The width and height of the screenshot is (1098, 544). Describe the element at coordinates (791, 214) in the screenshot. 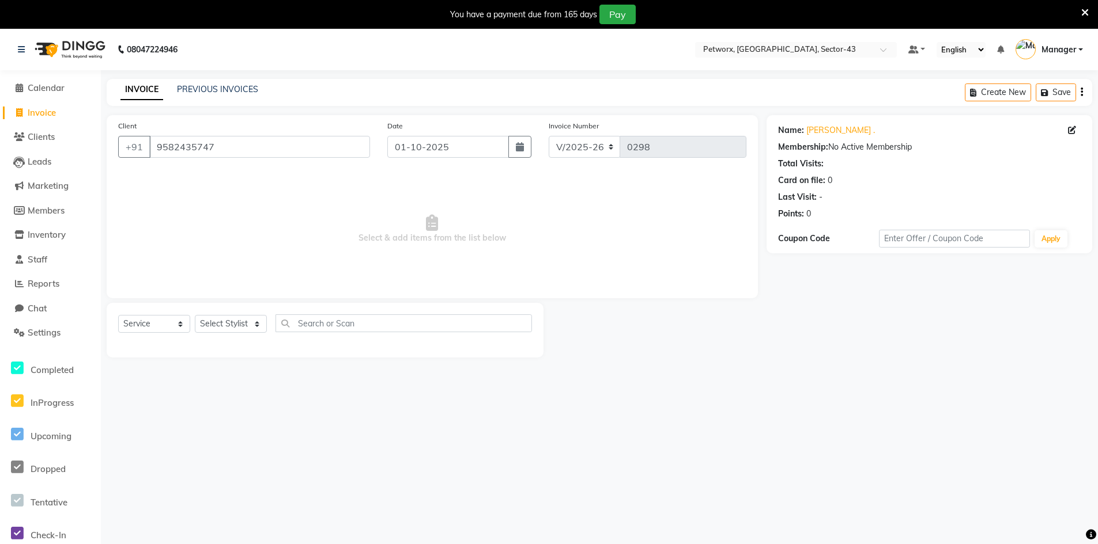

I see `div: Points:` at that location.